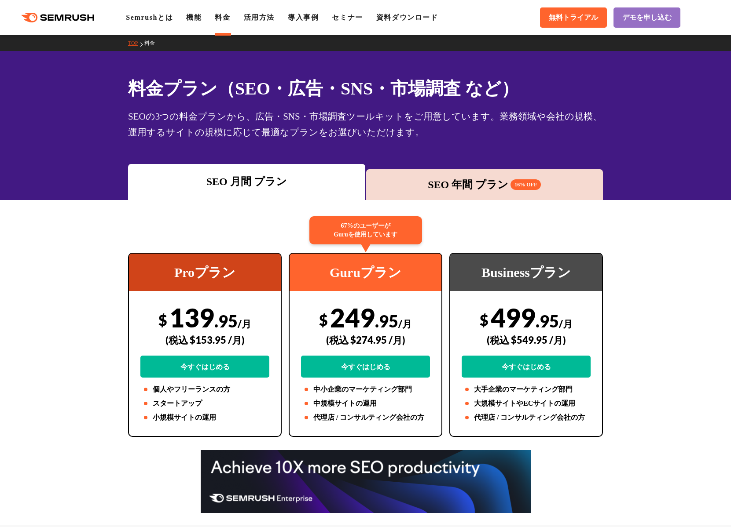 This screenshot has width=731, height=527. What do you see at coordinates (194, 17) in the screenshot?
I see `a: 機能` at bounding box center [194, 17].